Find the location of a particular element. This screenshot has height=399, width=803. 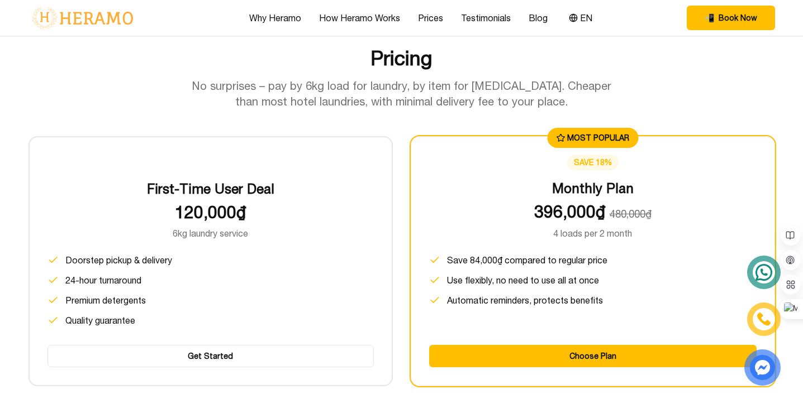

a: Prices is located at coordinates (430, 18).